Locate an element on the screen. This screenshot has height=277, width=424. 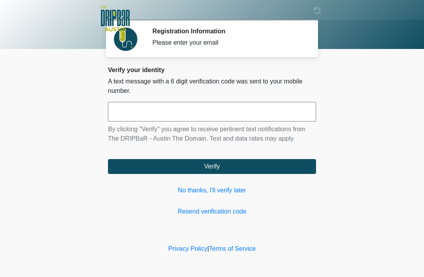
a: Terms of Service is located at coordinates (232, 249).